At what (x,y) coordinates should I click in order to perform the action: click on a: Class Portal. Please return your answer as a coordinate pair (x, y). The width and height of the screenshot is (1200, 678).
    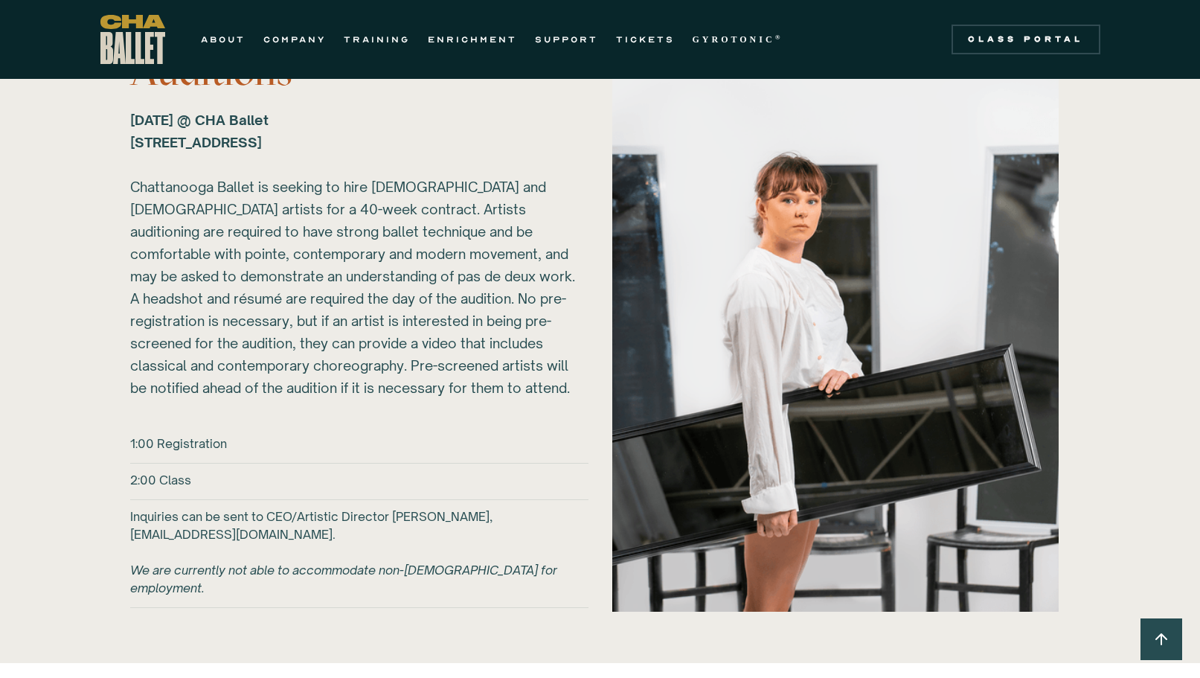
    Looking at the image, I should click on (1026, 39).